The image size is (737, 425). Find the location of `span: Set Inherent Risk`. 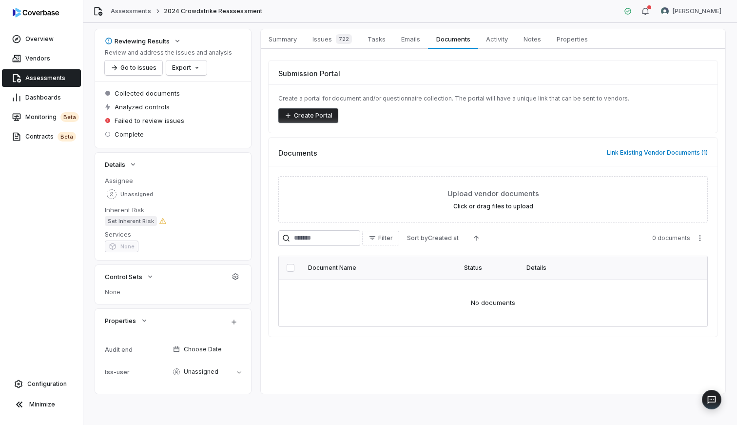

span: Set Inherent Risk is located at coordinates (131, 221).